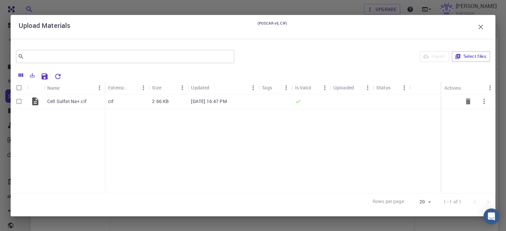 Image resolution: width=506 pixels, height=231 pixels. Describe the element at coordinates (470, 57) in the screenshot. I see `button: Select files` at that location.